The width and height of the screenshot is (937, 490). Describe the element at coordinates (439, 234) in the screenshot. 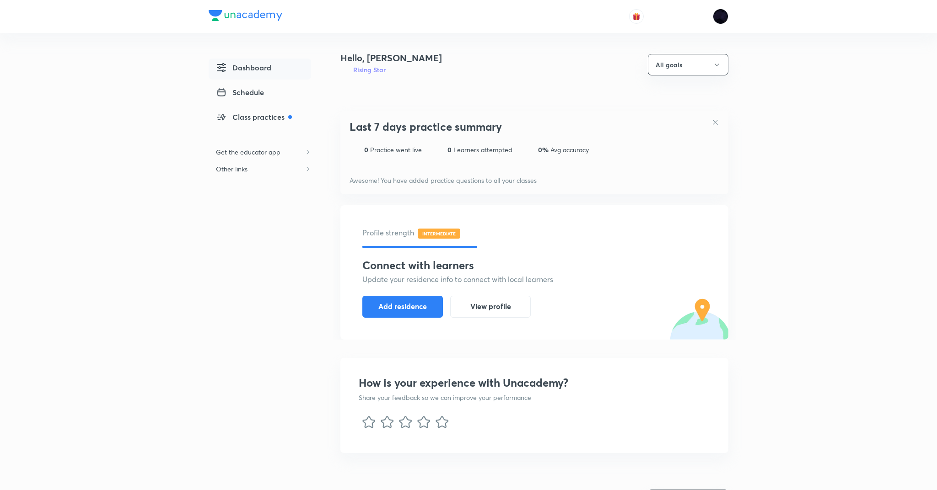

I see `span: INTERMEDIATE` at that location.